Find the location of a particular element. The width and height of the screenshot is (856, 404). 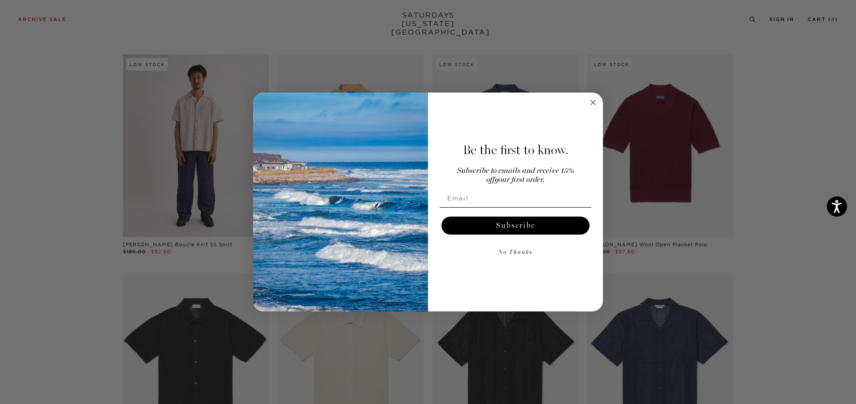

button: No Thanks is located at coordinates (516, 252).